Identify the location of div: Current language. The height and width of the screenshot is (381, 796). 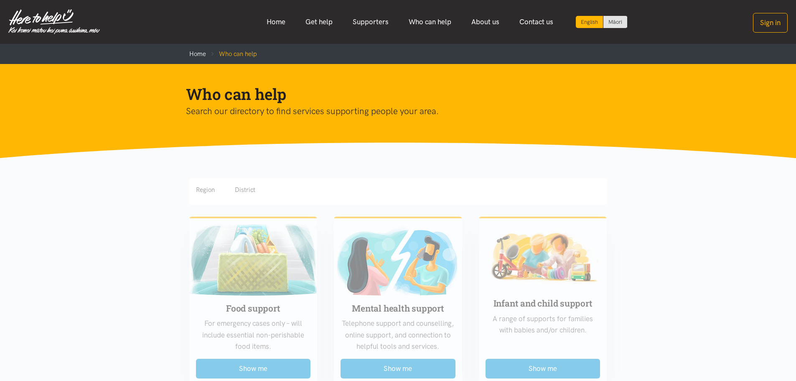
(590, 22).